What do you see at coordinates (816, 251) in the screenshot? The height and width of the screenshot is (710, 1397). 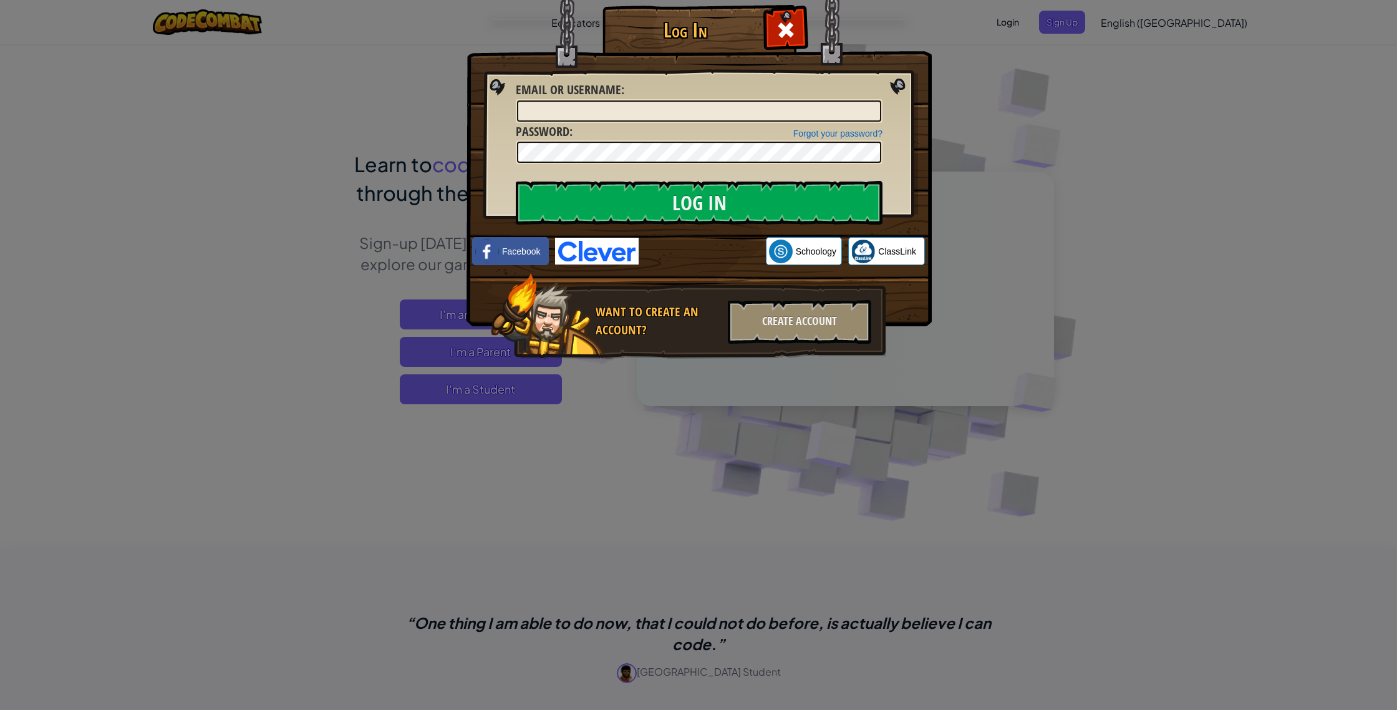 I see `span: Schoology` at bounding box center [816, 251].